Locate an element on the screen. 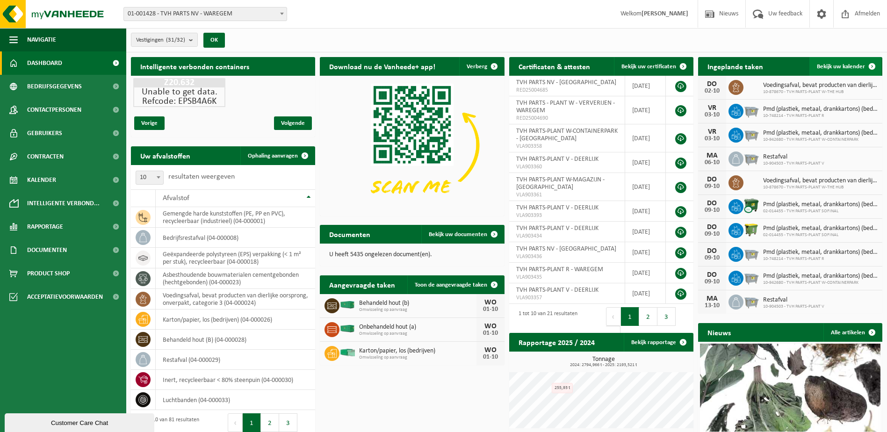 The image size is (887, 432). img: HK-XP-30-GN-00 is located at coordinates (347, 352).